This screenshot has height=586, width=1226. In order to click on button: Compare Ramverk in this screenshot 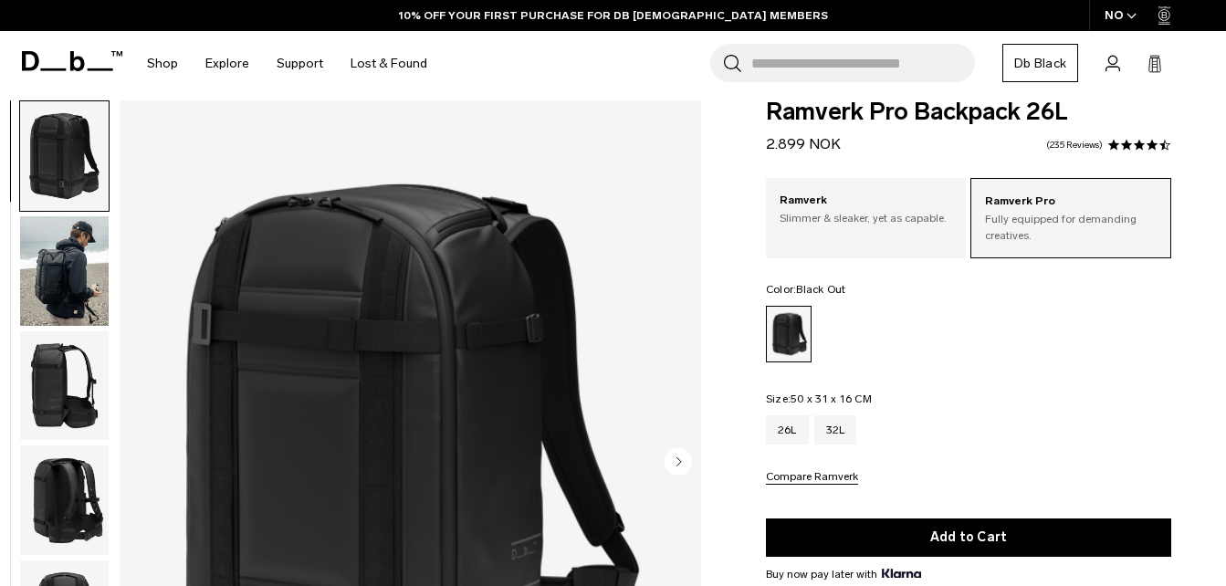, I will do `click(812, 478)`.